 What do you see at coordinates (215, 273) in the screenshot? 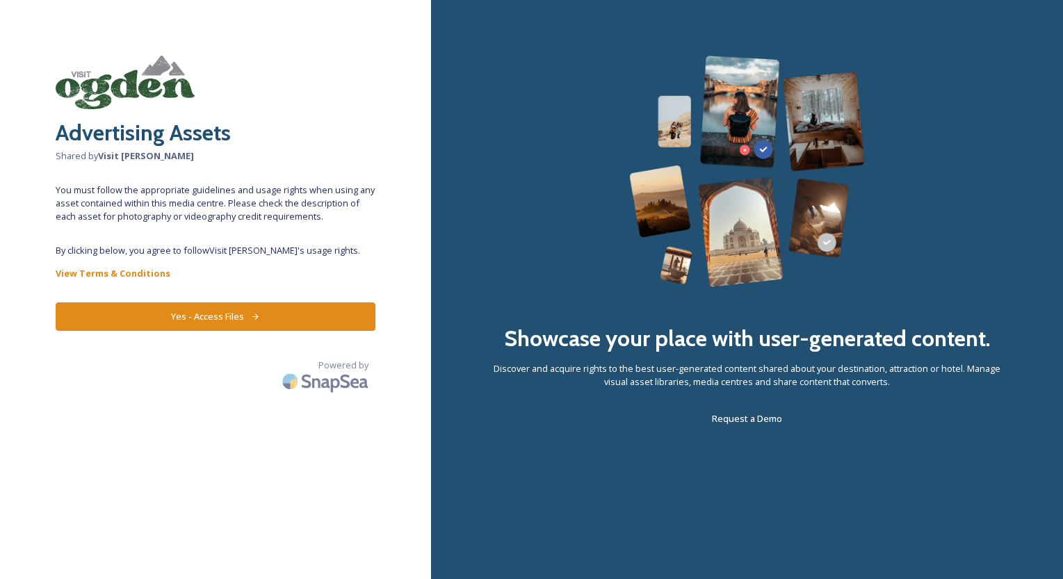
I see `a: View Terms & Conditions` at bounding box center [215, 273].